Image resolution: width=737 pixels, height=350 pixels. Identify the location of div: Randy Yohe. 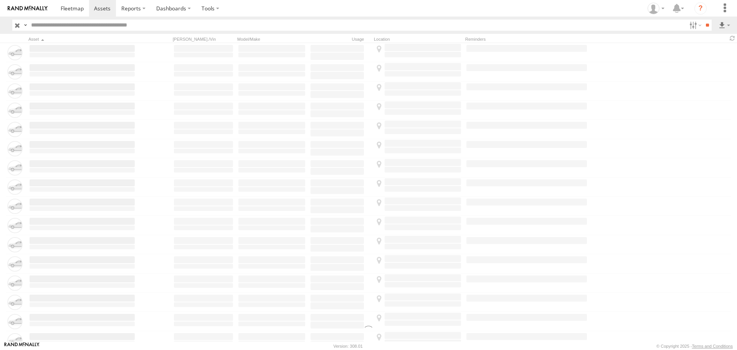
(656, 8).